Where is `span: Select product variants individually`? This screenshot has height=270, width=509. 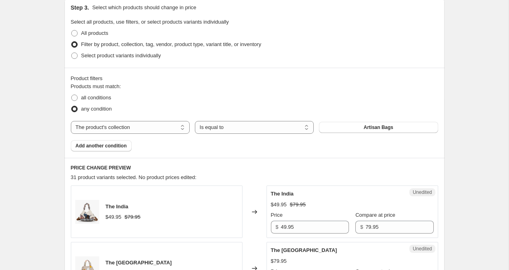 span: Select product variants individually is located at coordinates (121, 55).